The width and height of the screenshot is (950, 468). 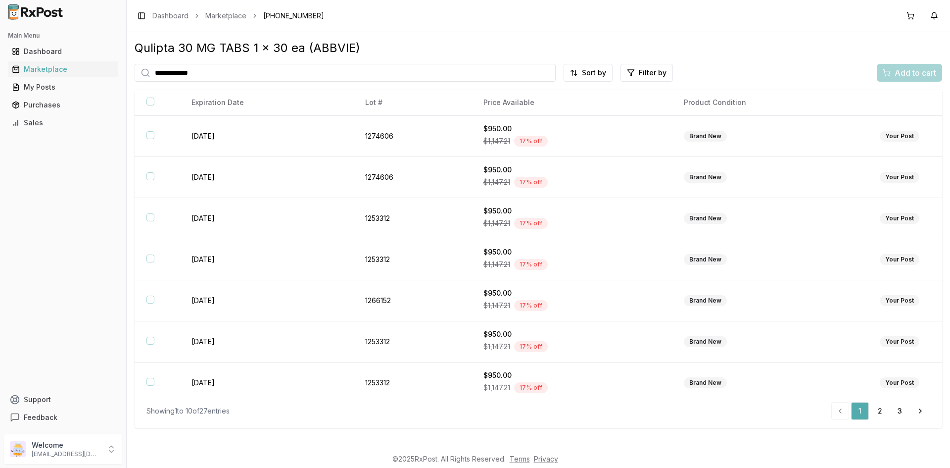 What do you see at coordinates (36, 12) in the screenshot?
I see `img: RxPost Logo` at bounding box center [36, 12].